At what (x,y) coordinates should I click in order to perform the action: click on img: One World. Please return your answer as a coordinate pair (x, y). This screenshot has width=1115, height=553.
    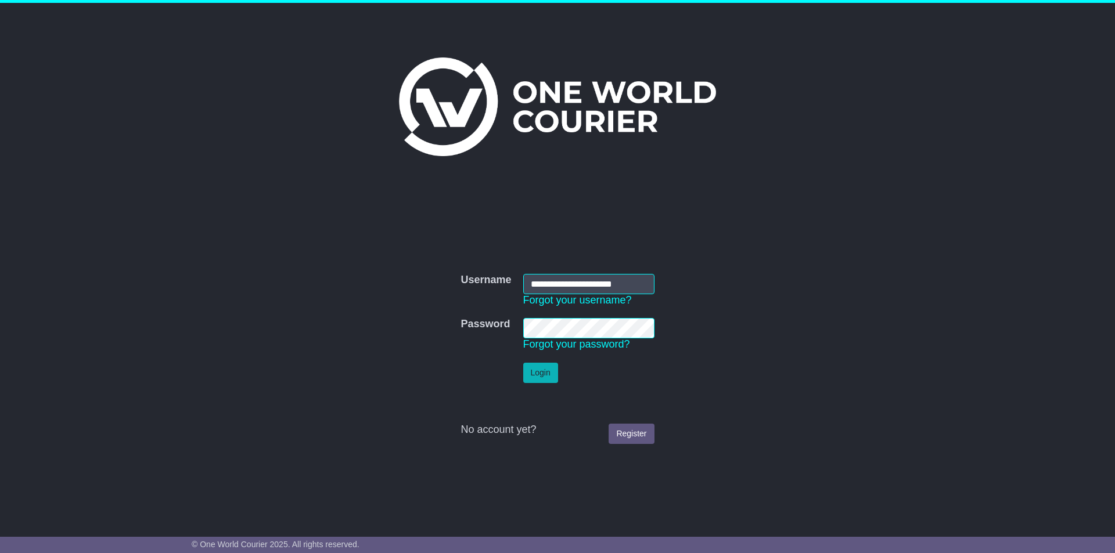
    Looking at the image, I should click on (557, 107).